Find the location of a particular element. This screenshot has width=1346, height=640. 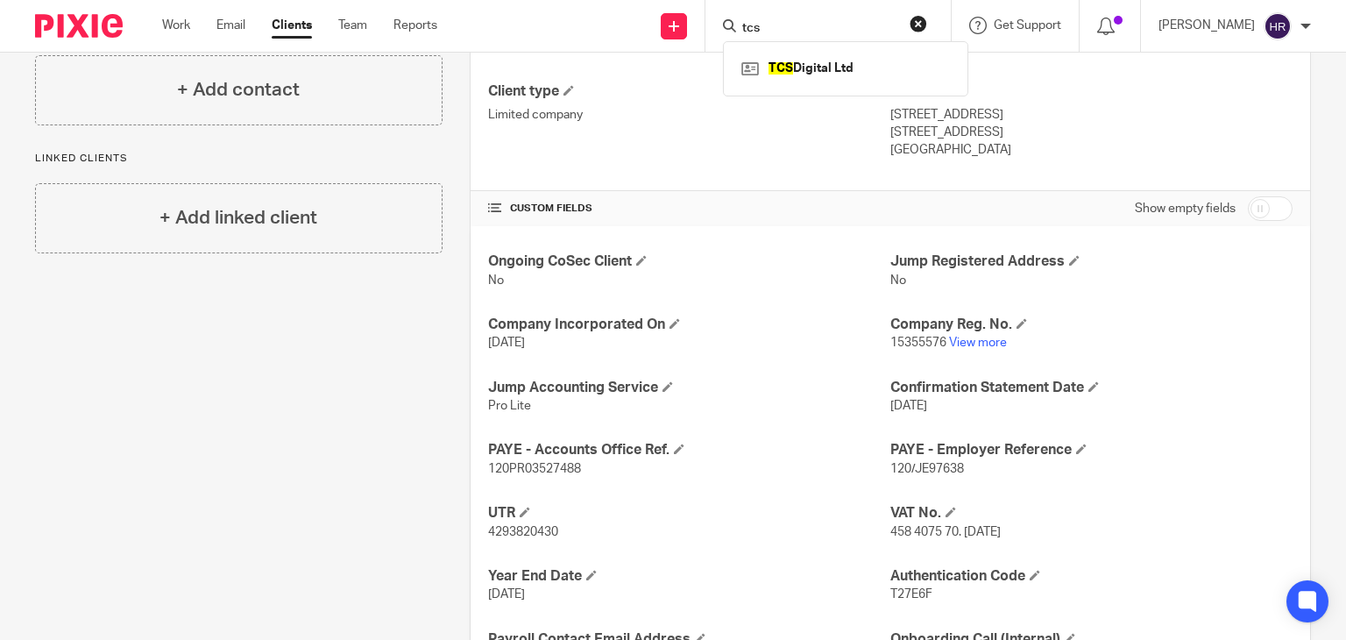

h4: UTR is located at coordinates (689, 513).